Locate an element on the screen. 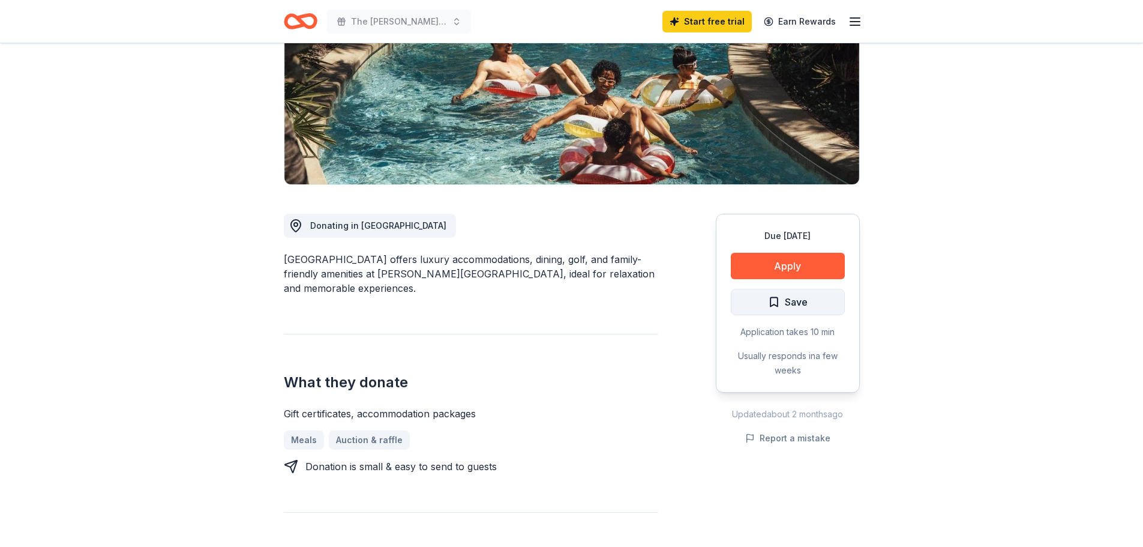 The image size is (1143, 547). span: Save is located at coordinates (796, 302).